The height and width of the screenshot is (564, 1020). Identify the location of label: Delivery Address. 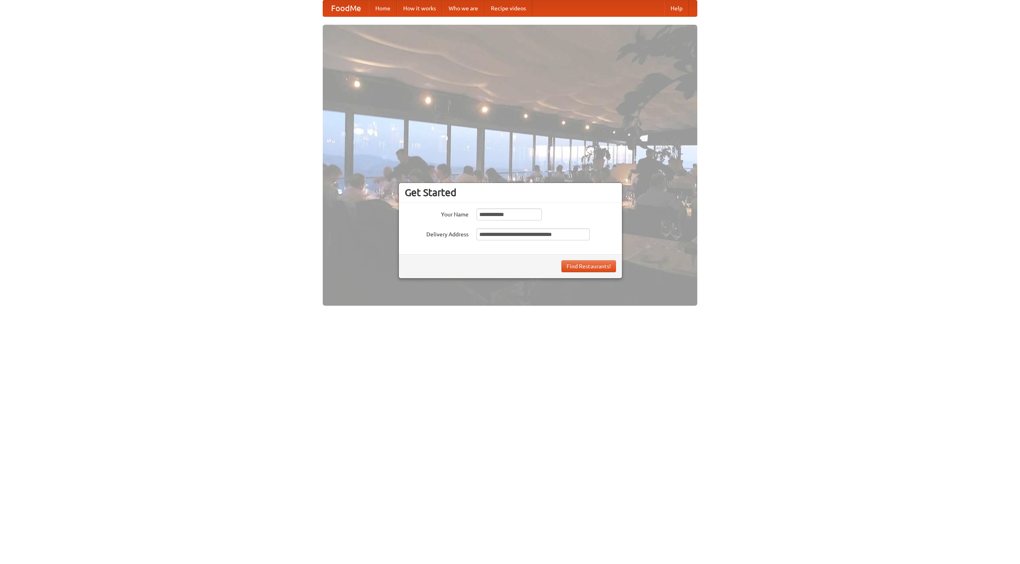
(437, 233).